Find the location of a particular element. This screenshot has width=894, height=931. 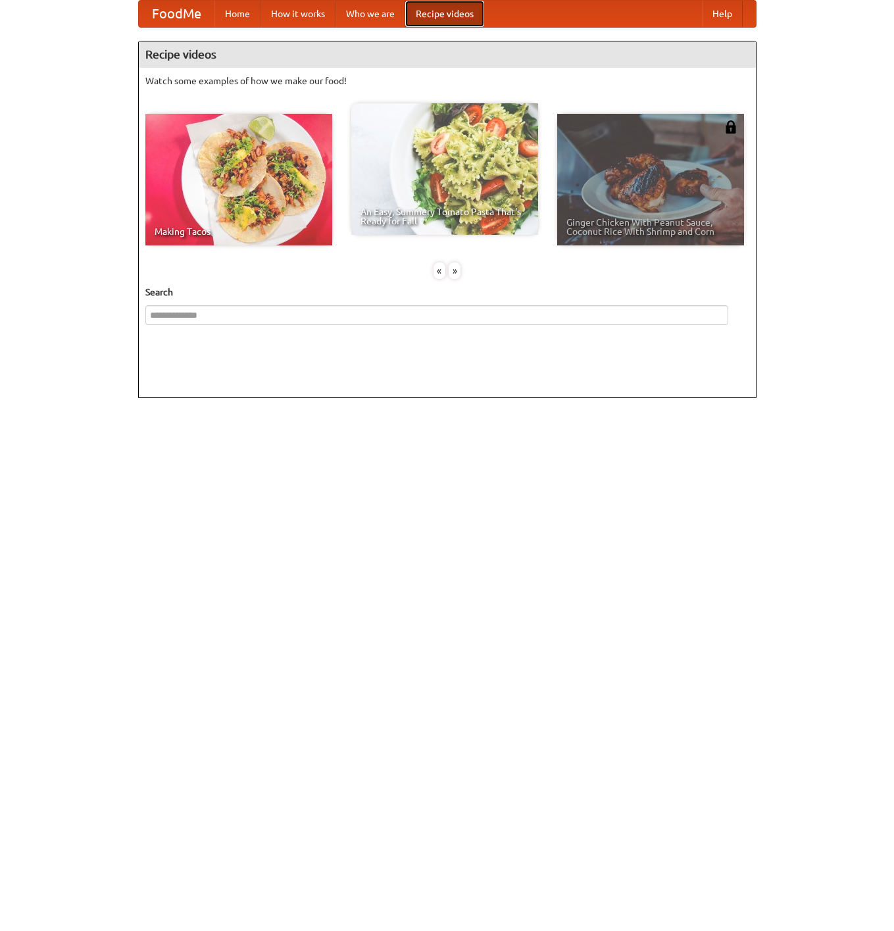

a: An Easy, Summery Tomato Pasta That's Ready for Fall is located at coordinates (445, 169).